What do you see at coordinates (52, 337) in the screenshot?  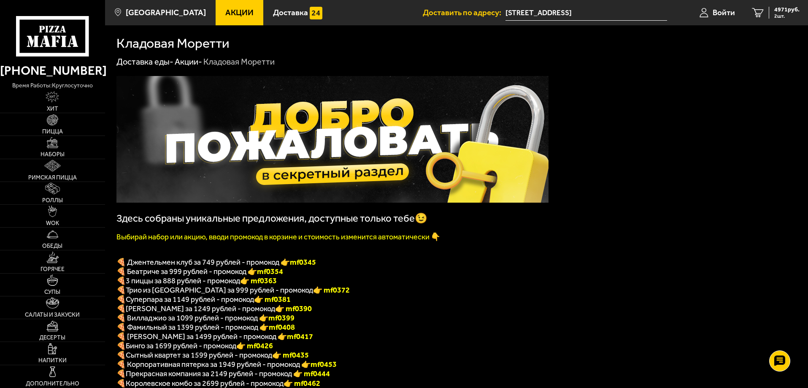 I see `span: Десерты` at bounding box center [52, 337].